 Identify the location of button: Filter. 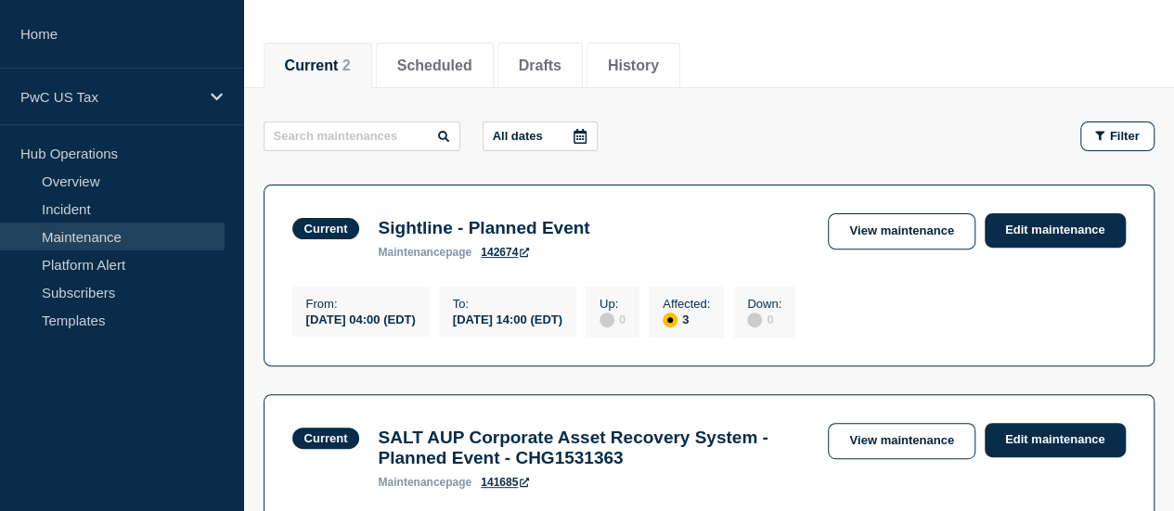
(1117, 136).